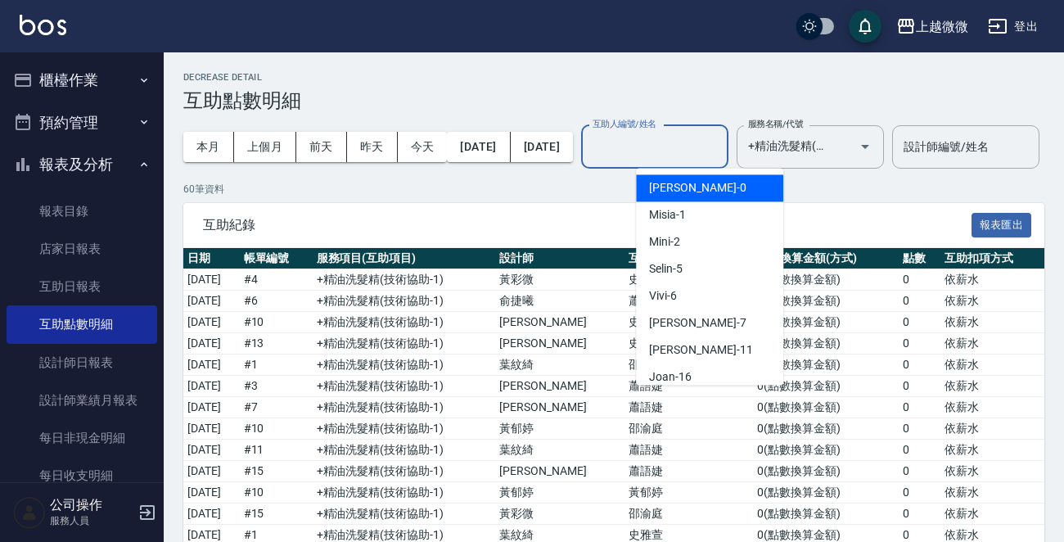 The image size is (1064, 542). Describe the element at coordinates (663, 295) in the screenshot. I see `span: Vivi -6` at that location.